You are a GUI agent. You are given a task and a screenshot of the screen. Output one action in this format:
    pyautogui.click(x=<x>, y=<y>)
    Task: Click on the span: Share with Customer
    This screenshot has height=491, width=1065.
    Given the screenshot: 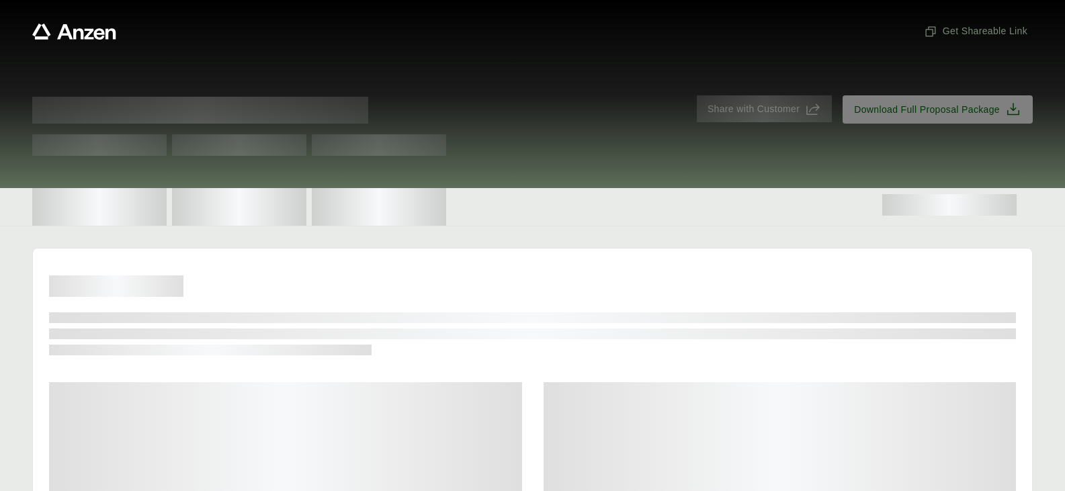 What is the action you would take?
    pyautogui.click(x=753, y=109)
    